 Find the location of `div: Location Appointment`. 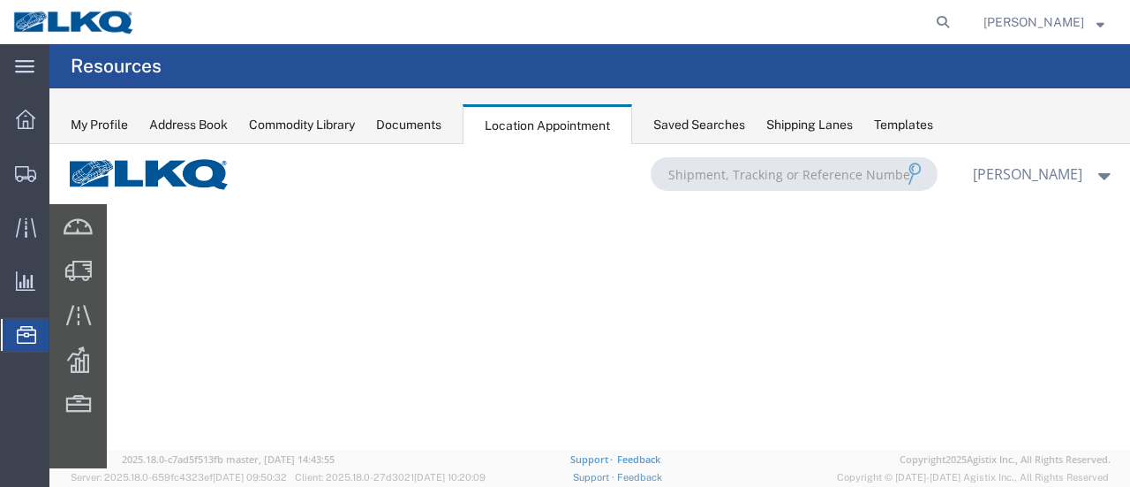

div: Location Appointment is located at coordinates (548, 125).